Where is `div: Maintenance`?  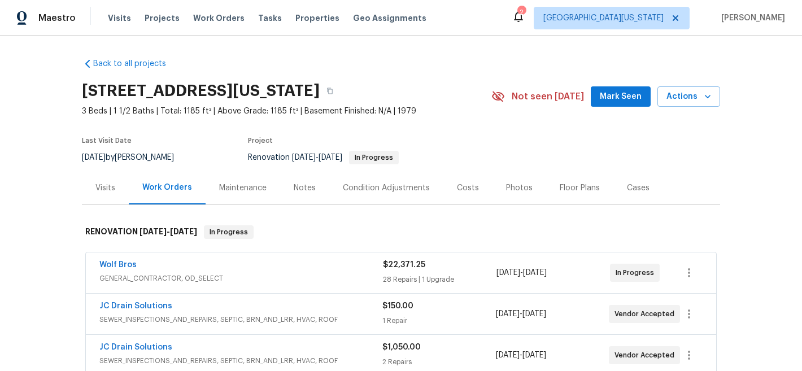 div: Maintenance is located at coordinates (243, 188).